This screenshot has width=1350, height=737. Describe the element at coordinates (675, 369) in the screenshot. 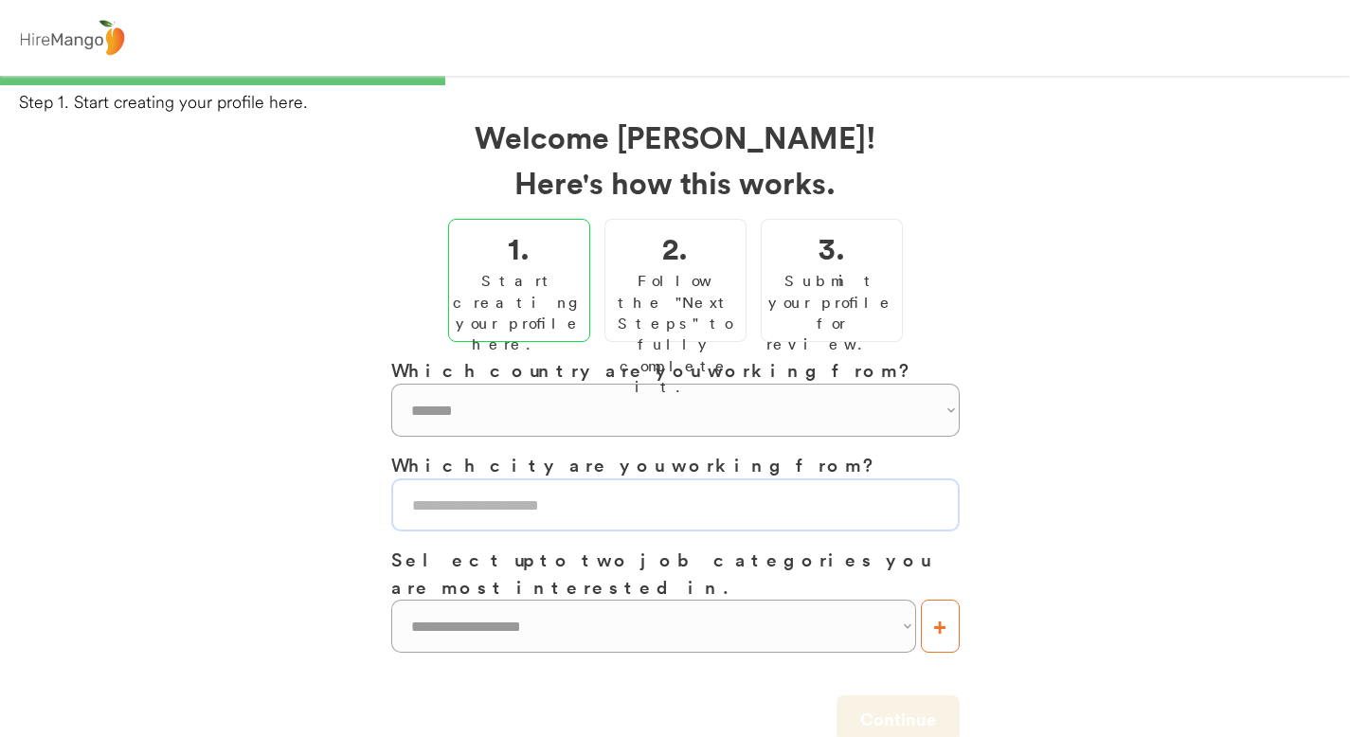

I see `h3: Which country are you working from?` at that location.